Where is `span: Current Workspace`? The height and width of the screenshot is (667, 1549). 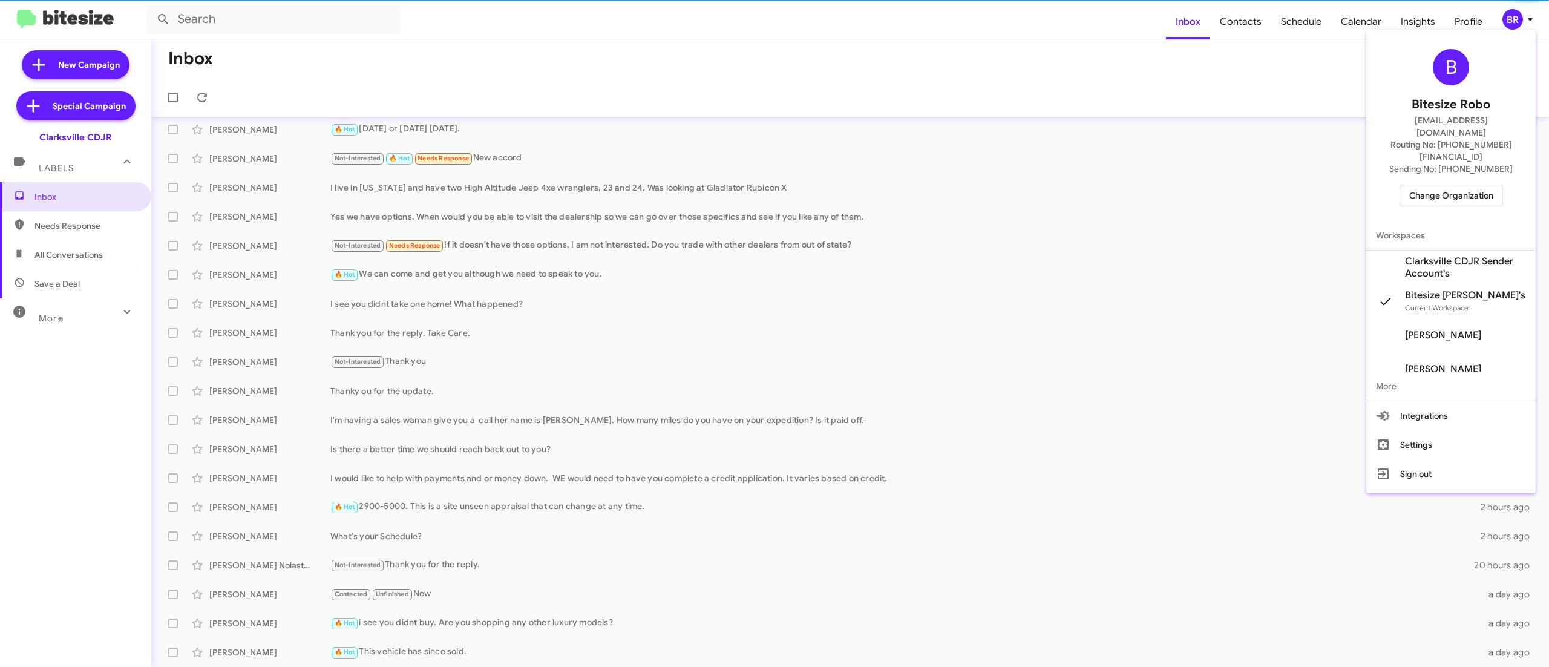
span: Current Workspace is located at coordinates (1437, 307).